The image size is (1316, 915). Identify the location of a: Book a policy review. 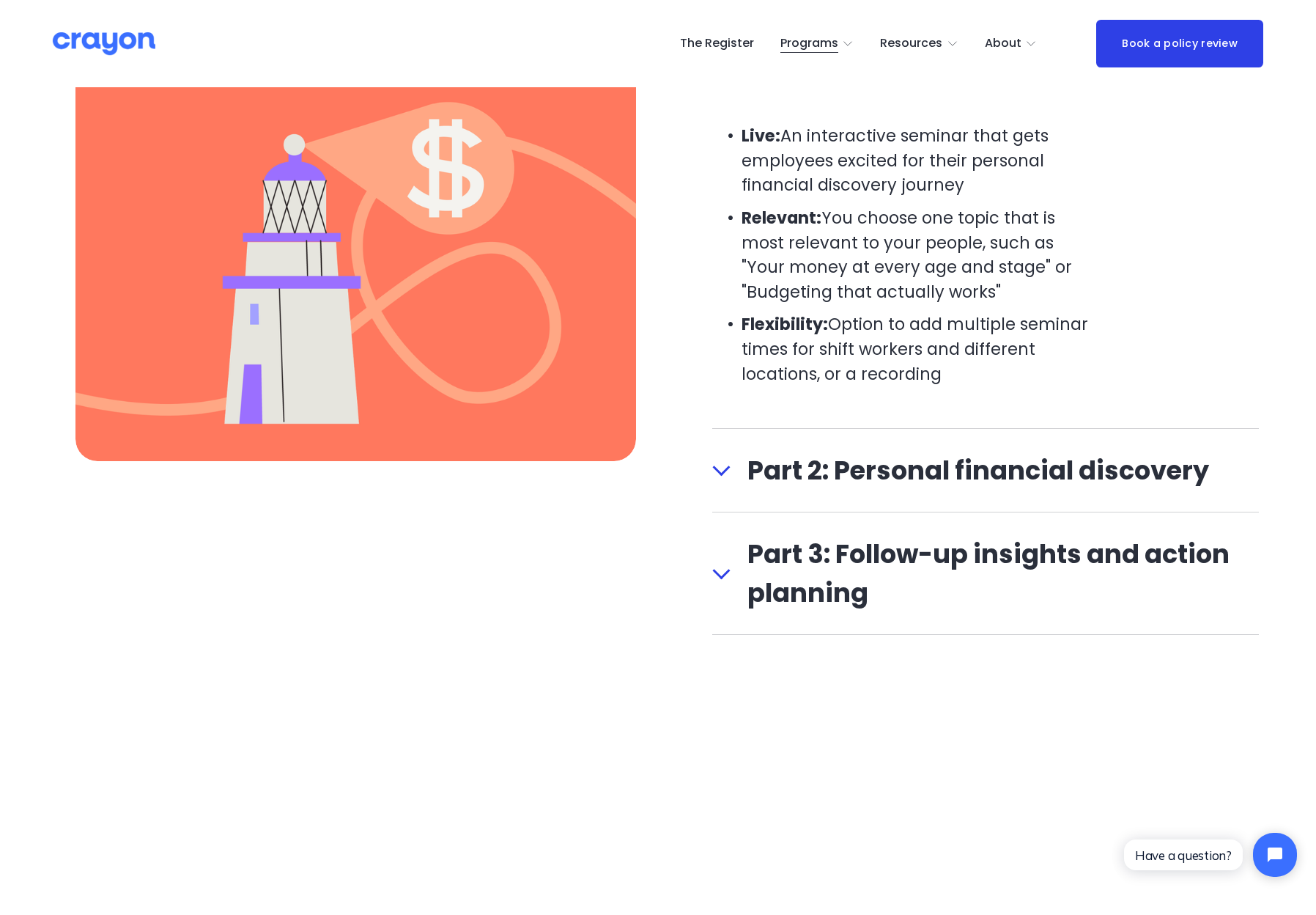
(1179, 43).